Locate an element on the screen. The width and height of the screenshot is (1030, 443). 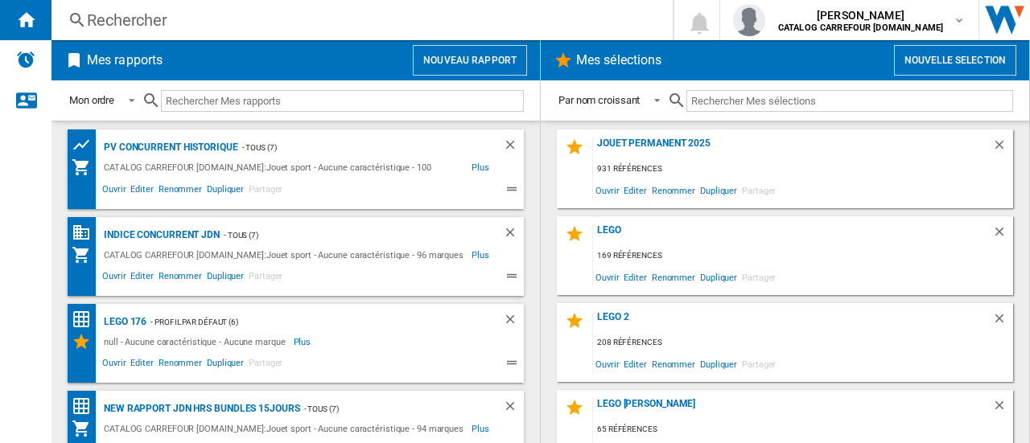
div: Mes Sélections is located at coordinates (85, 342).